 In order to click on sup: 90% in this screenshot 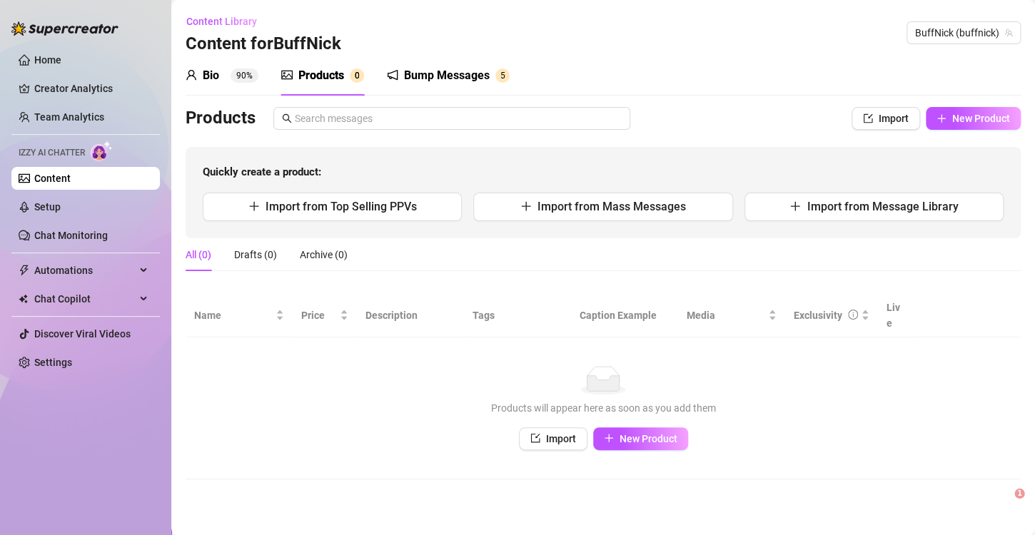, I will do `click(244, 76)`.